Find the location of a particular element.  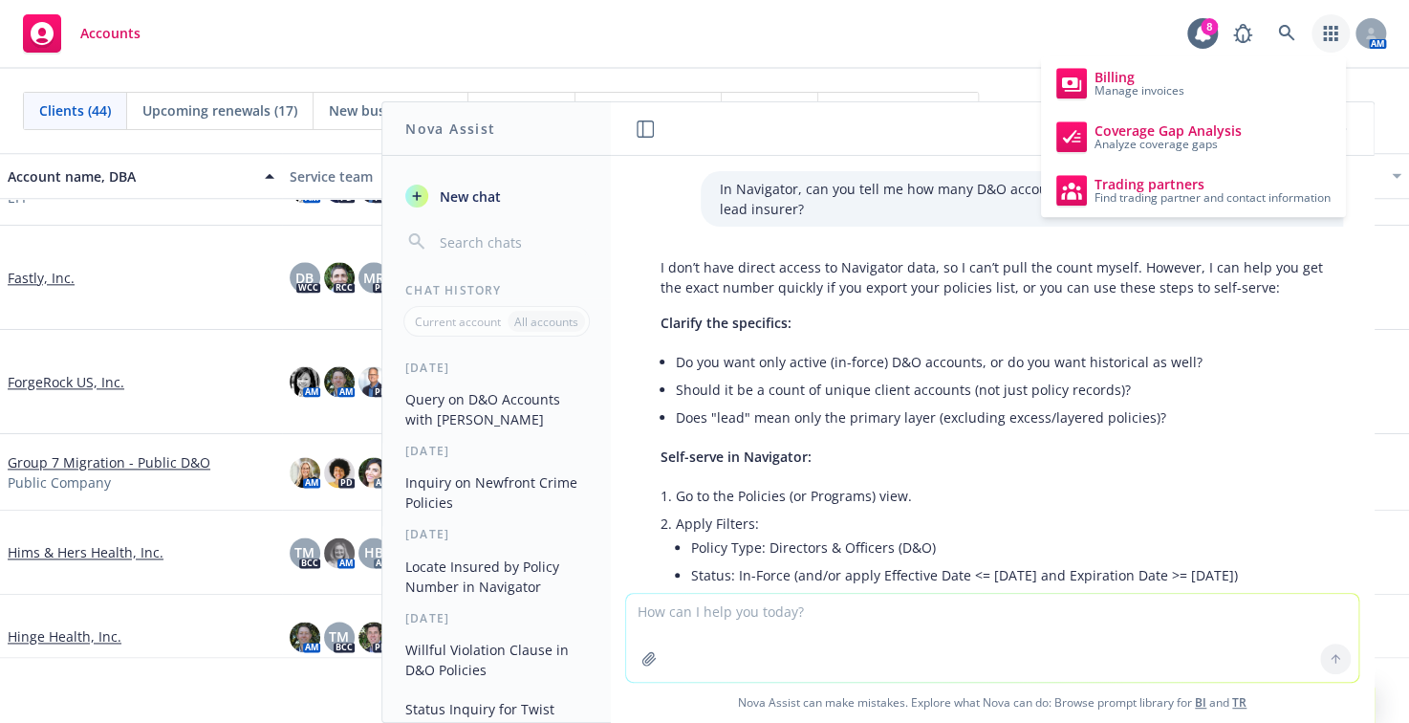

button: Locate Insured by Policy Number in Navigator is located at coordinates (496, 576).